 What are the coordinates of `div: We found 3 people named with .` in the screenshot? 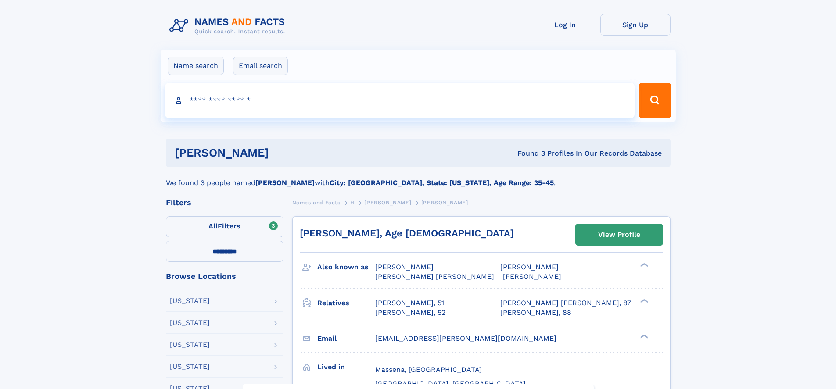 It's located at (418, 178).